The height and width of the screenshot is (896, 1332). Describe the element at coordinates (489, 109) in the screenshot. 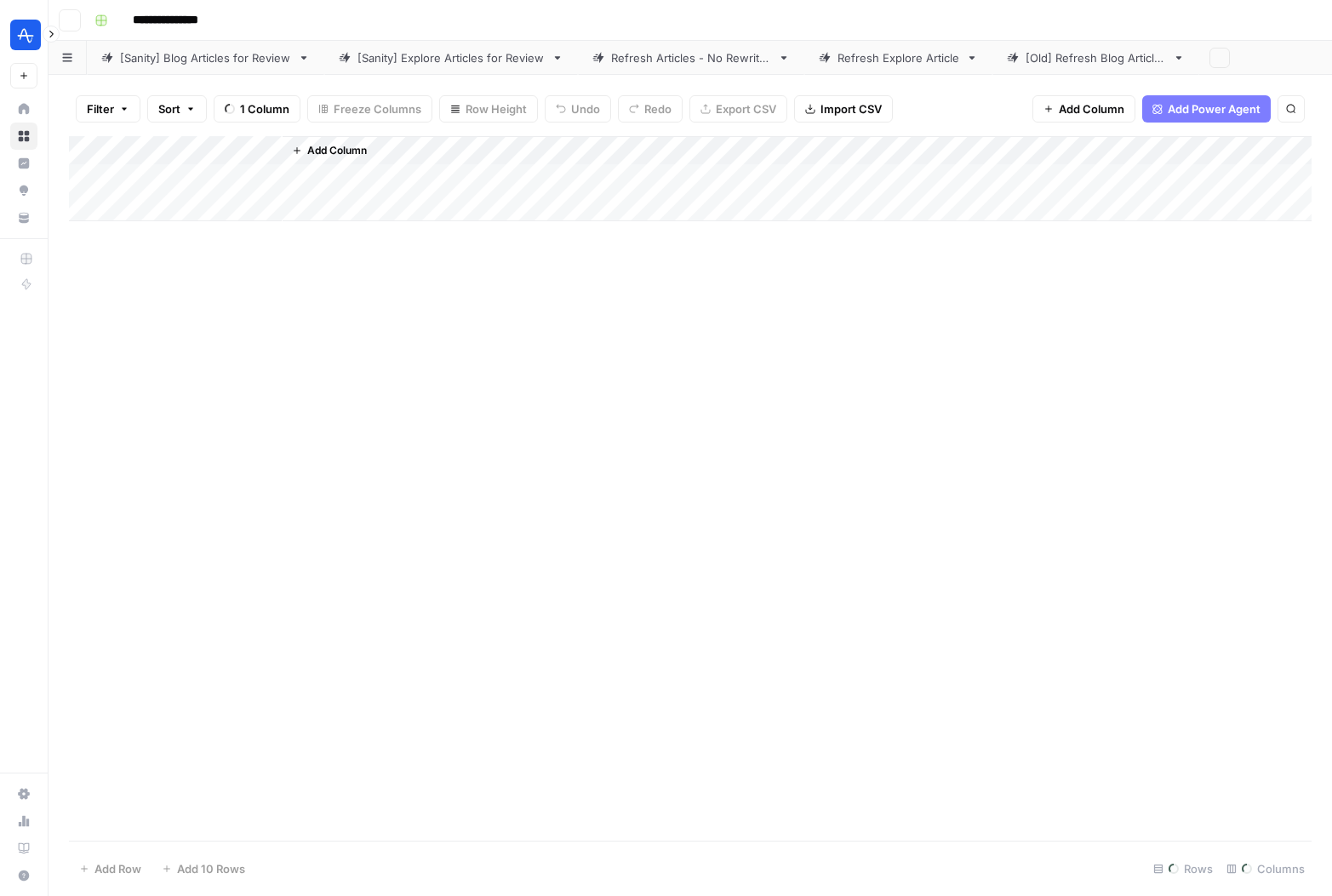

I see `button: Row Height` at that location.